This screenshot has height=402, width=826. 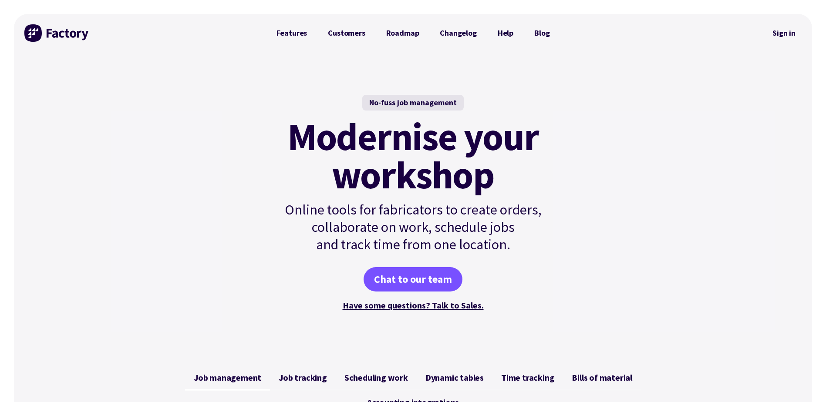 I want to click on span: Scheduling work, so click(x=376, y=378).